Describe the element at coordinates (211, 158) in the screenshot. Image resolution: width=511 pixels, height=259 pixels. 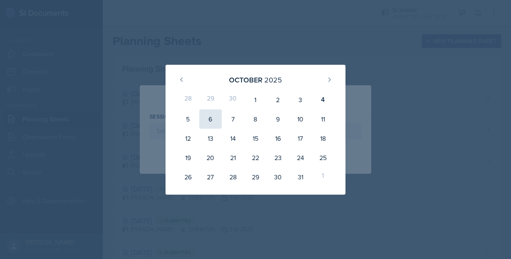
I see `div: 20` at that location.